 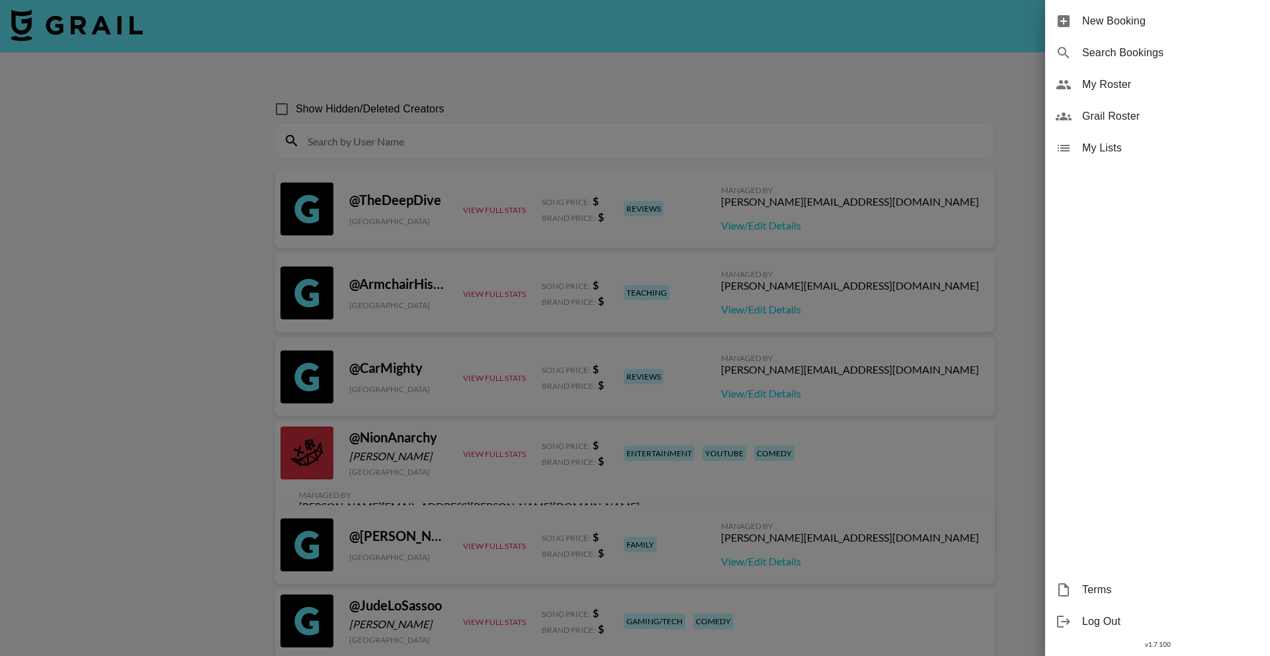 I want to click on span: Log Out, so click(x=1171, y=622).